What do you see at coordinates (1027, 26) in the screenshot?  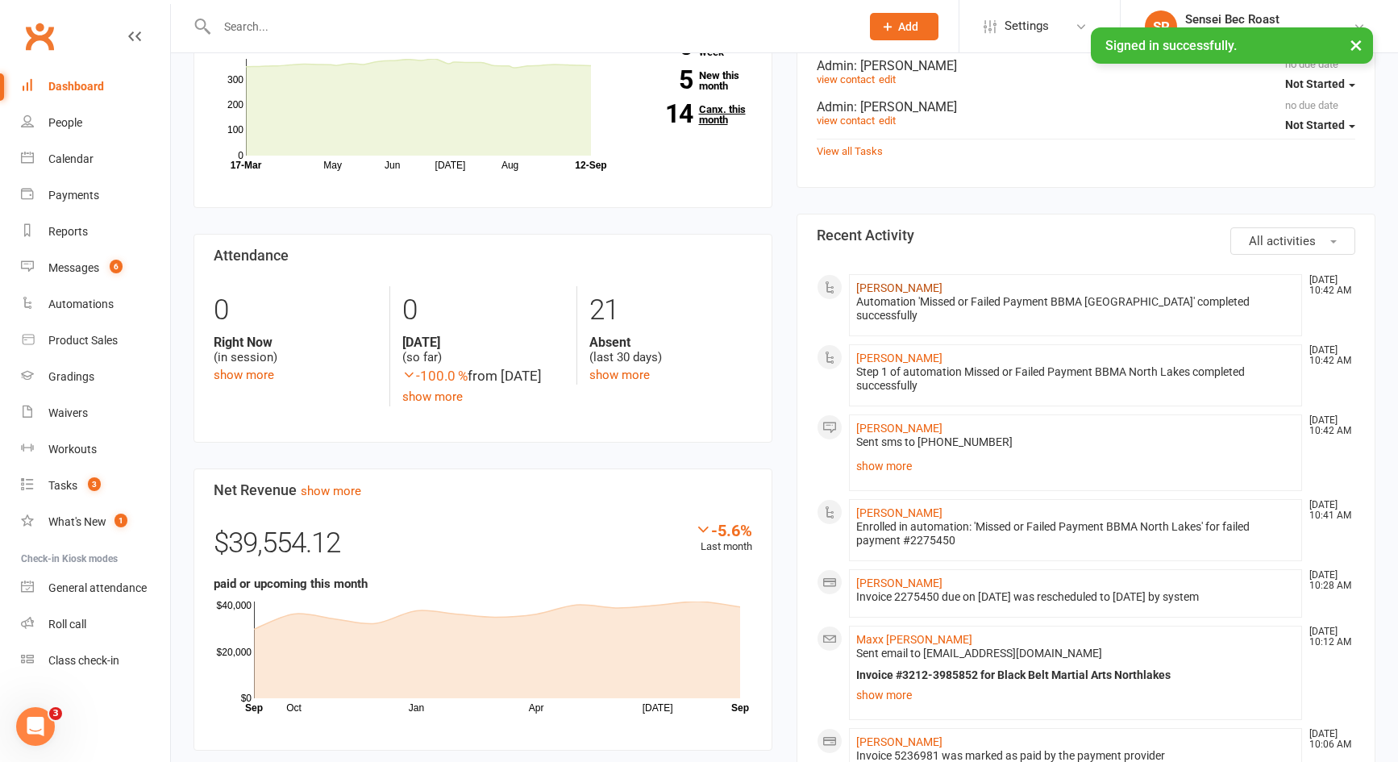 I see `span: Settings` at bounding box center [1027, 26].